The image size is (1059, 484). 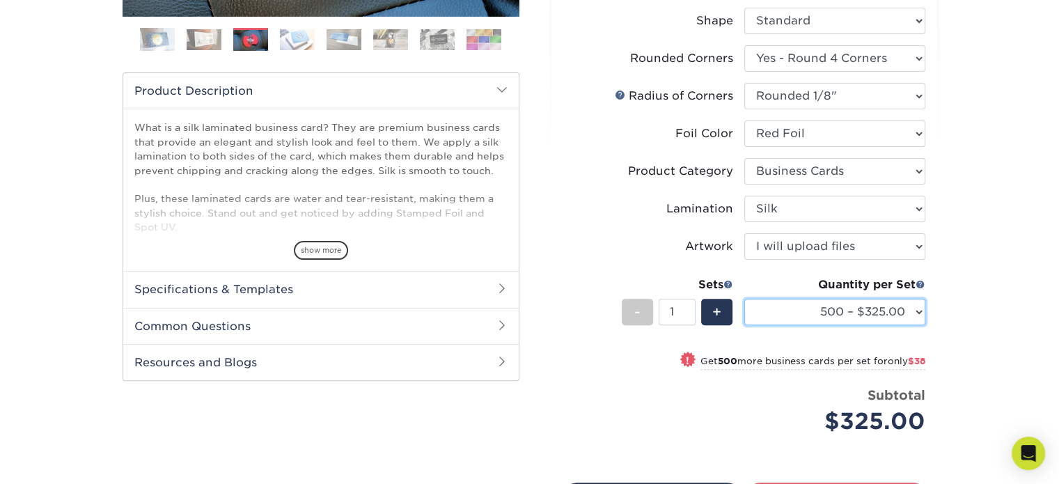 What do you see at coordinates (321, 234) in the screenshot?
I see `p: What is a silk laminated business card? They are premium business cards that provide an elegant a...` at bounding box center [321, 234].